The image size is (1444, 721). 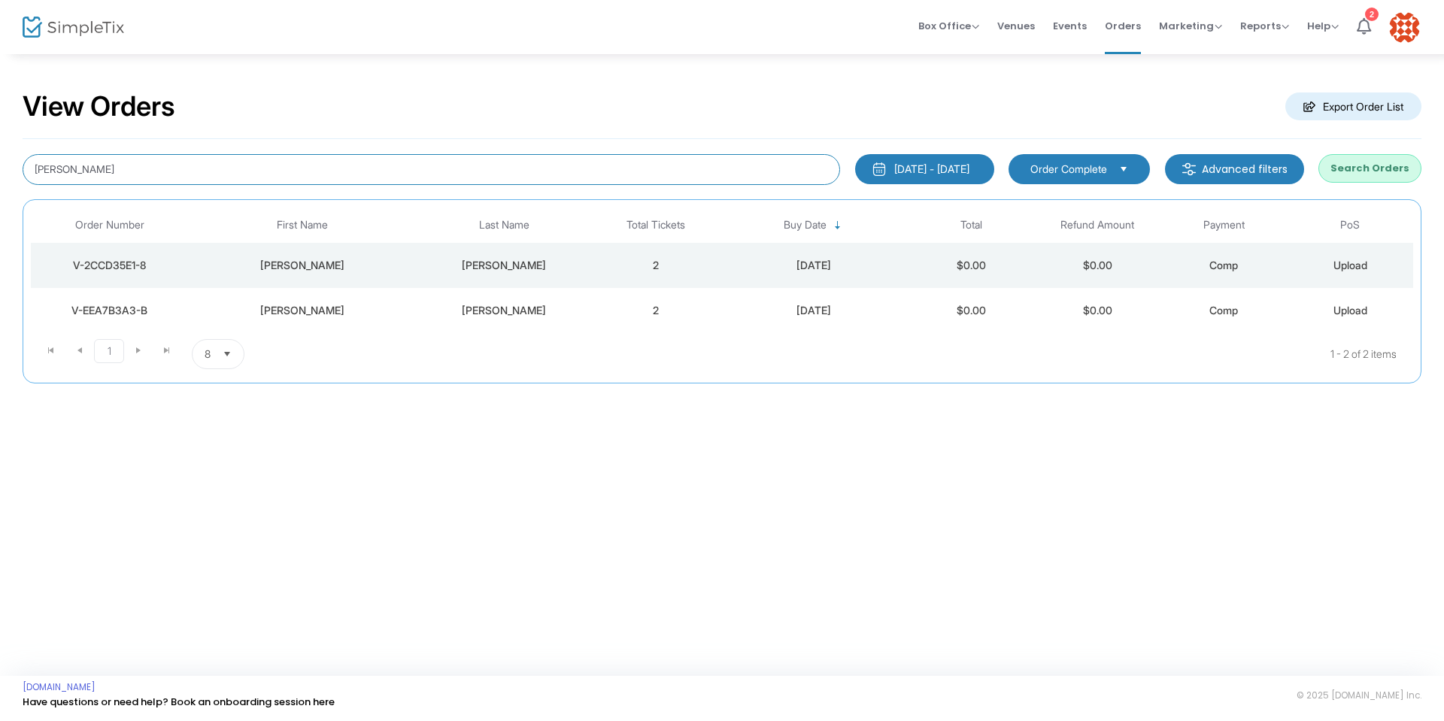 What do you see at coordinates (431, 169) in the screenshot?
I see `input: Search by name, email, phone, order number, ip address, or last 4 digits of card` at bounding box center [431, 169].